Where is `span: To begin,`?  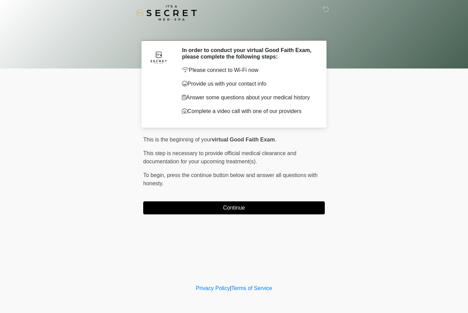
span: To begin, is located at coordinates (155, 175).